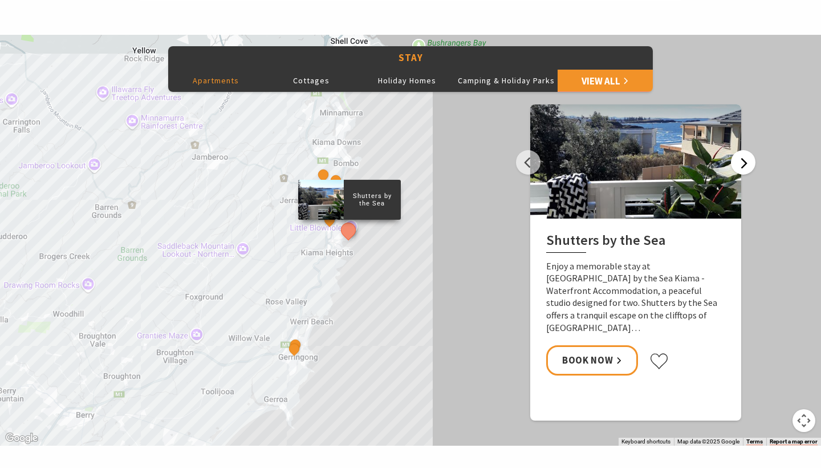 The width and height of the screenshot is (821, 468). Describe the element at coordinates (743, 162) in the screenshot. I see `button: Next` at that location.